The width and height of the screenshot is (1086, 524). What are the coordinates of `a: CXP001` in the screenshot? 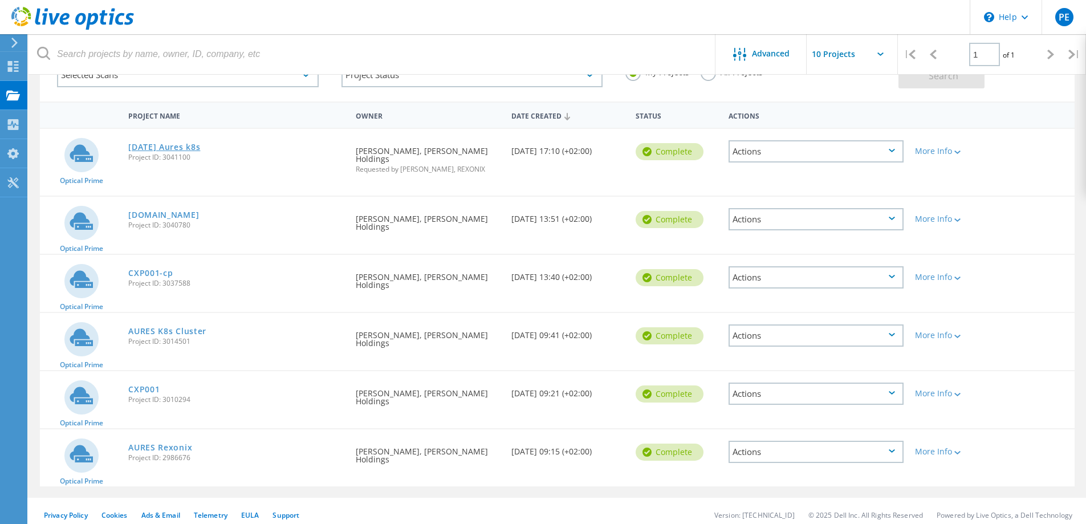 It's located at (144, 389).